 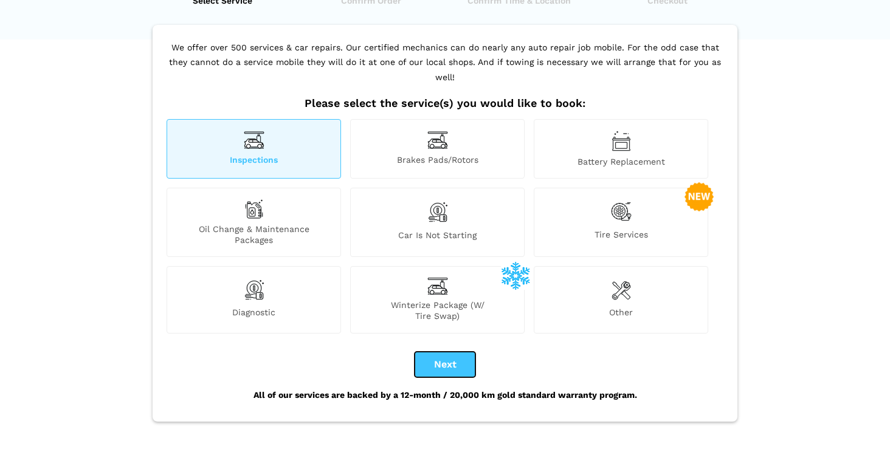 What do you see at coordinates (515, 275) in the screenshot?
I see `img: winterize-icon_1.png` at bounding box center [515, 275].